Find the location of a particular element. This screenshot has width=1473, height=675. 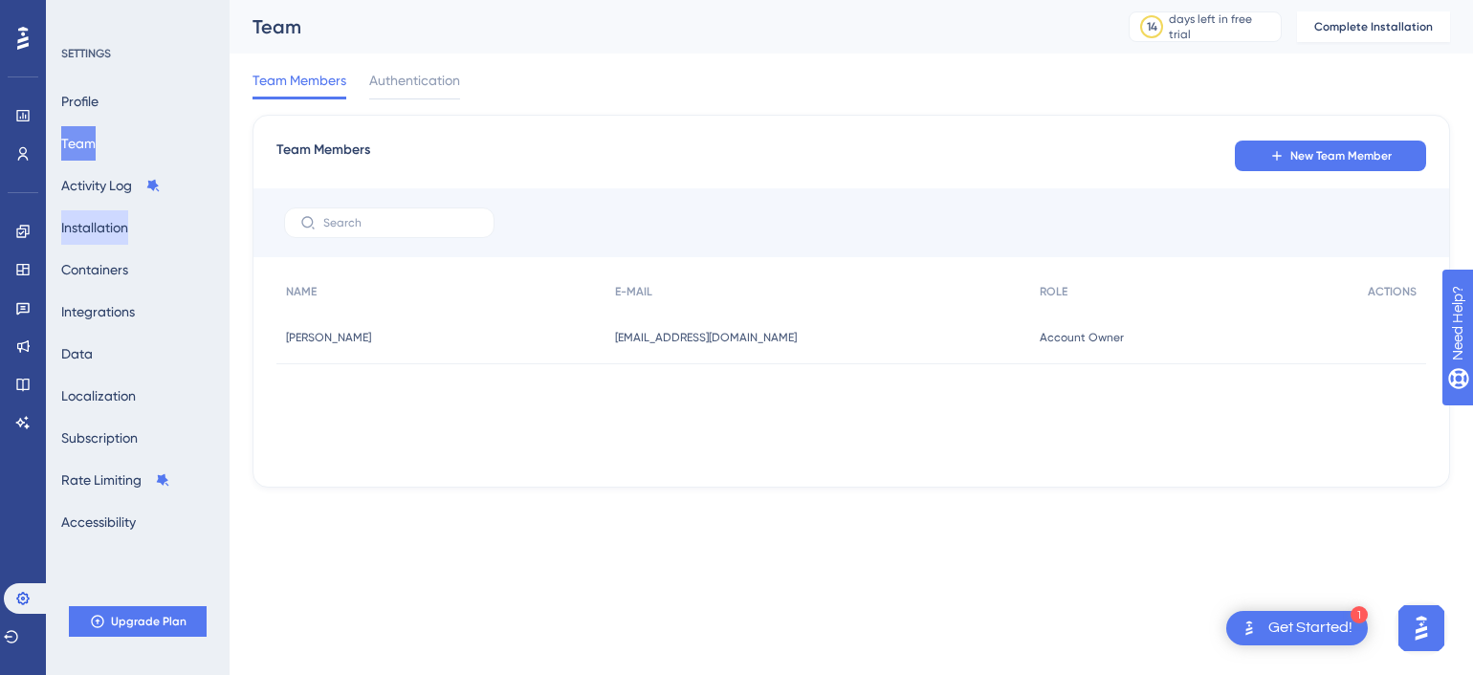

div: Team is located at coordinates (667, 27).